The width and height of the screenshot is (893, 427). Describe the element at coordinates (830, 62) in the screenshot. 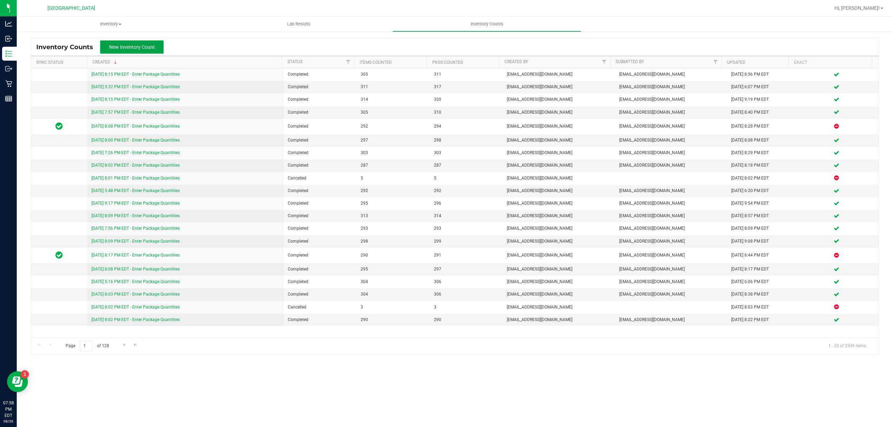

I see `th: Exact` at that location.